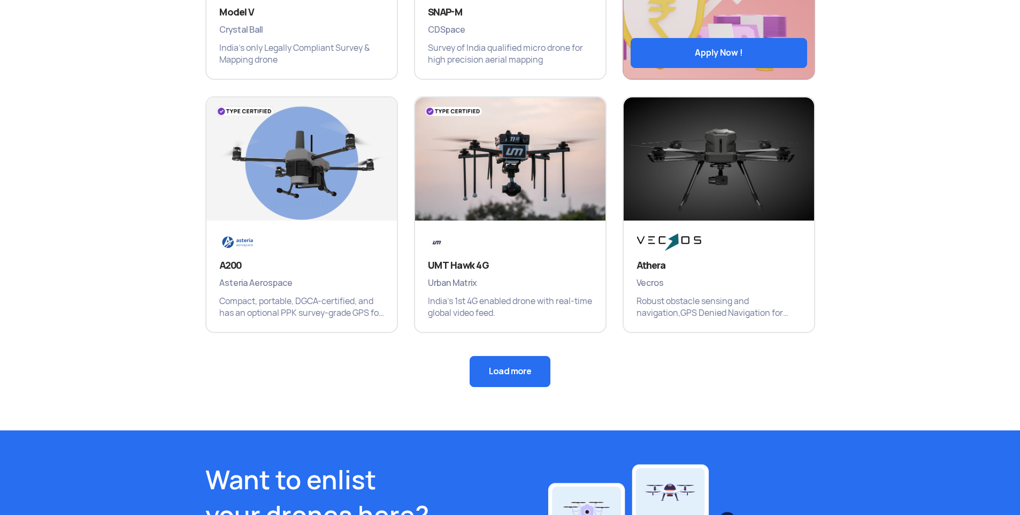  Describe the element at coordinates (510, 307) in the screenshot. I see `p: India's 1st 4G enabled drone with real-time global video feed.` at that location.